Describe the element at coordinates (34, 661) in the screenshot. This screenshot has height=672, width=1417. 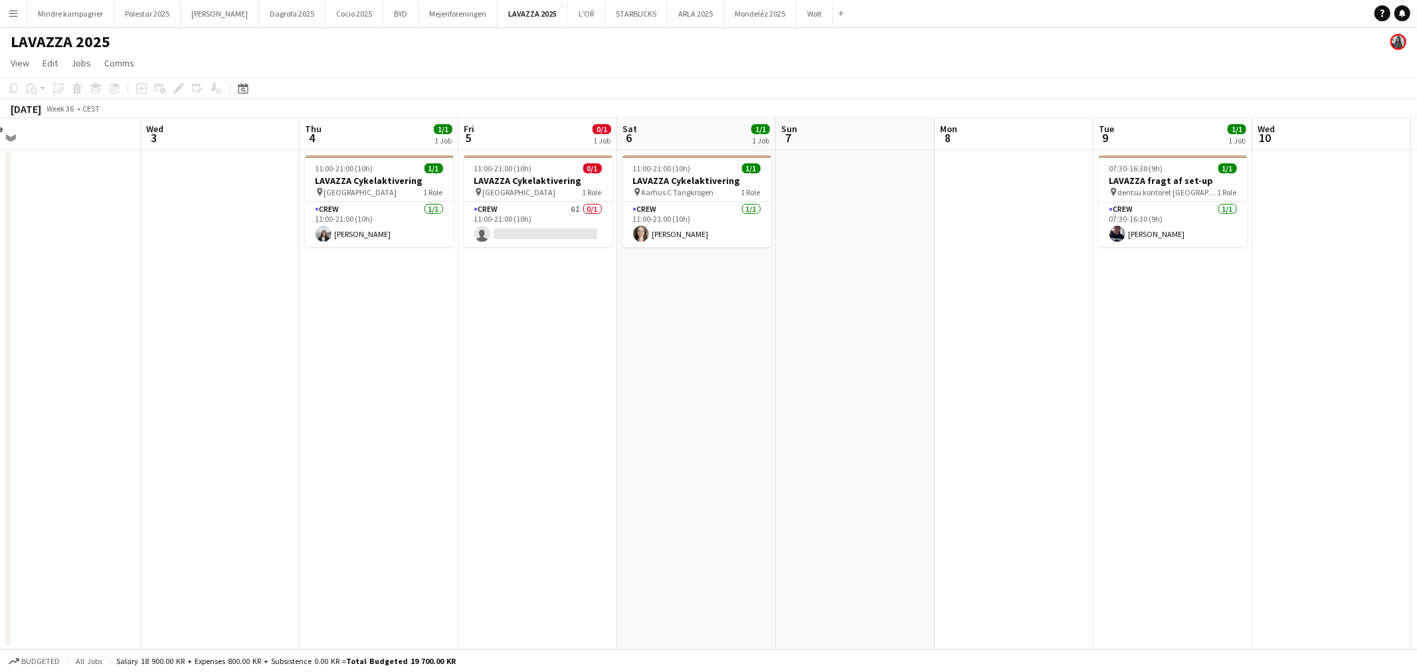
I see `button: Budgeted` at that location.